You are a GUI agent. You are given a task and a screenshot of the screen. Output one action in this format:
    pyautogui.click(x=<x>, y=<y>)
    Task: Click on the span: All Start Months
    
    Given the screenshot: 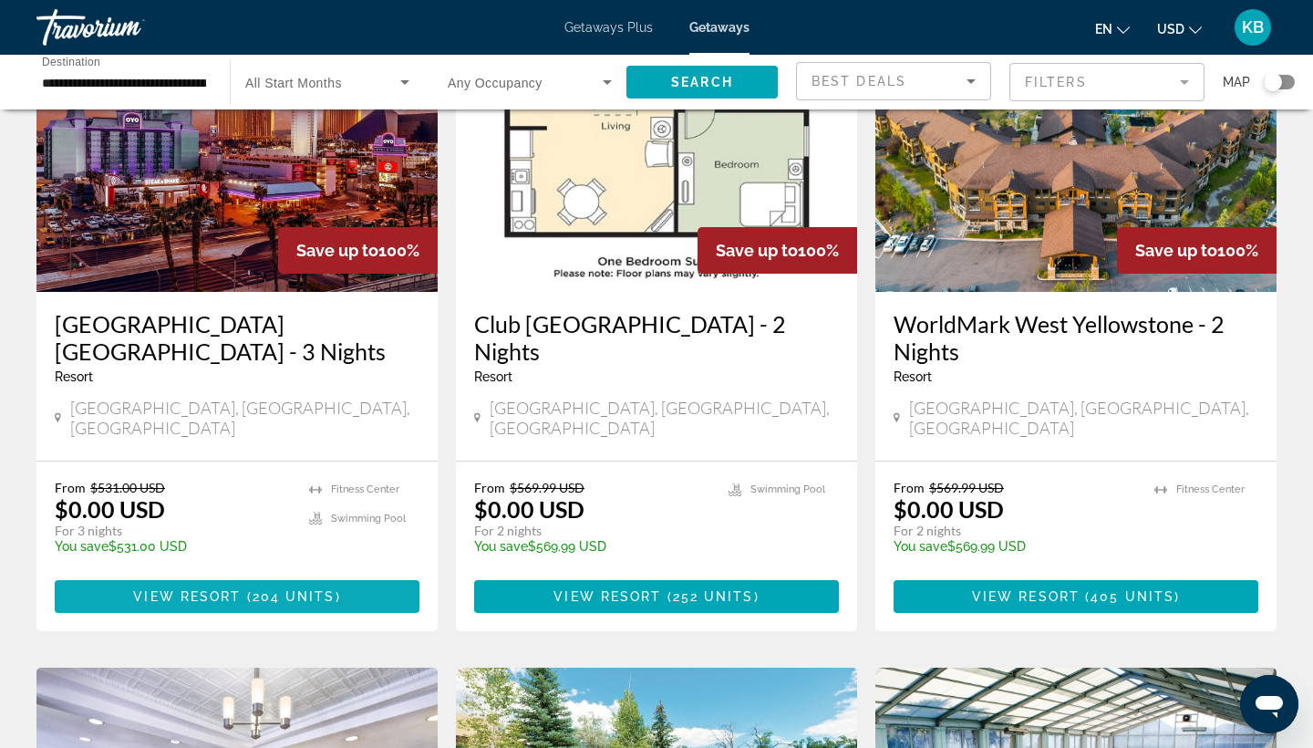 What is the action you would take?
    pyautogui.click(x=294, y=83)
    